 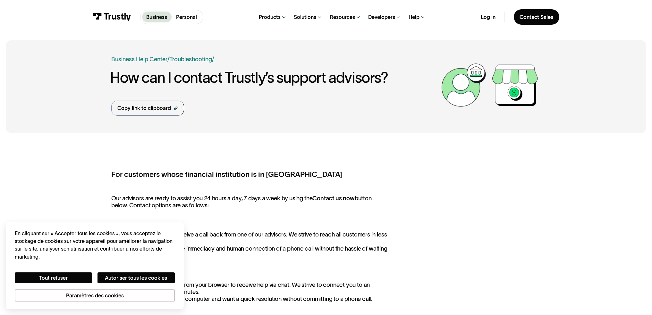 What do you see at coordinates (95, 296) in the screenshot?
I see `button: Paramètres des cookies` at bounding box center [95, 296].